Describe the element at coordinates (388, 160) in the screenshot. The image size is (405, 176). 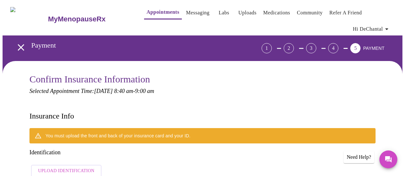
I see `button: Messages` at that location.